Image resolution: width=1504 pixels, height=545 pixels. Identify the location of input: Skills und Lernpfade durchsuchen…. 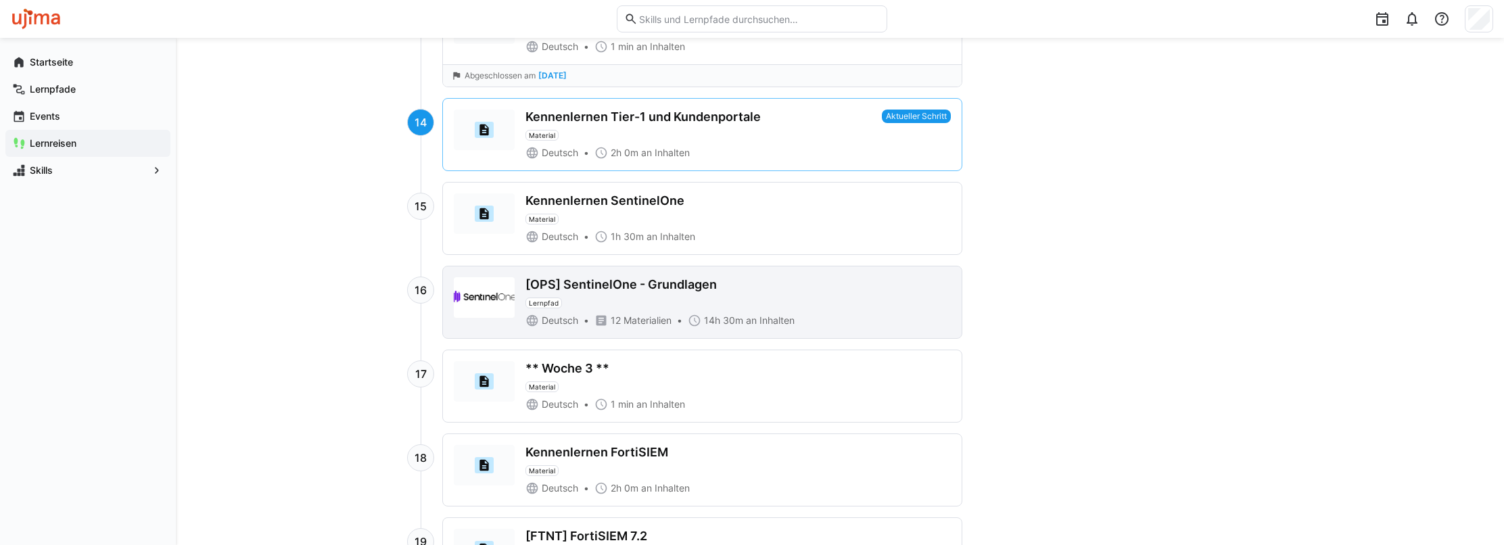
(759, 19).